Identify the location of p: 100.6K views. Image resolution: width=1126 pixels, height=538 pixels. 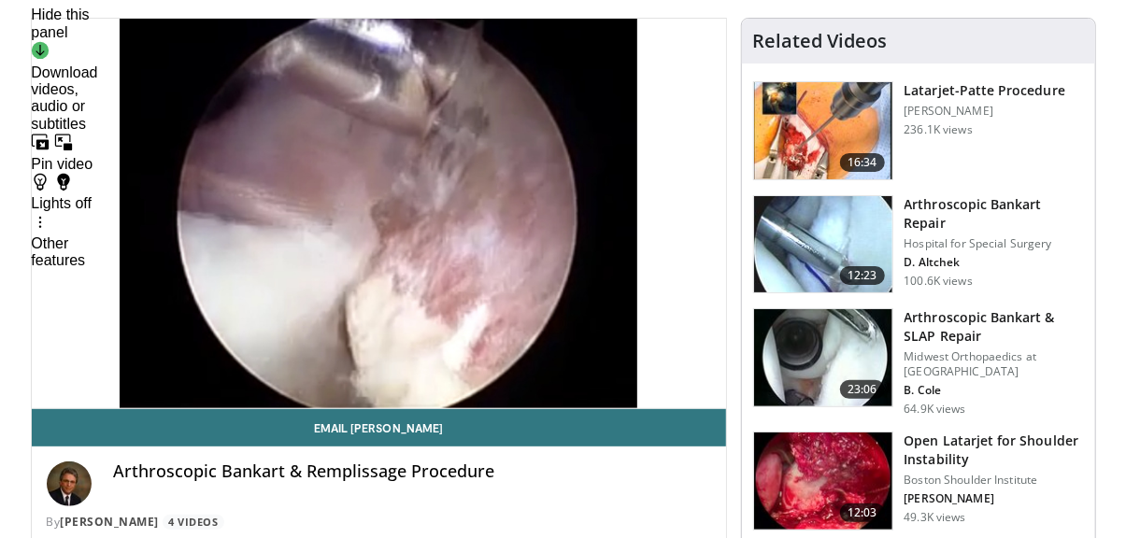
(938, 281).